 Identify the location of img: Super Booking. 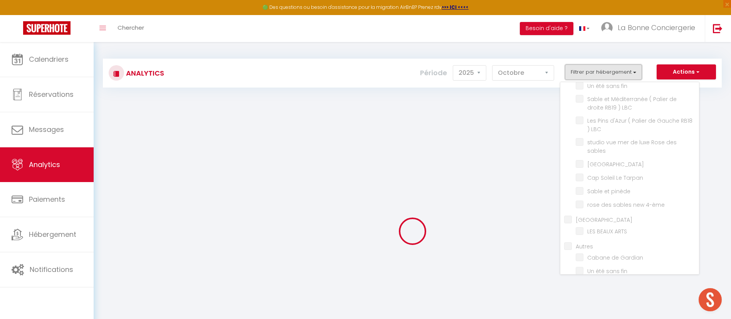
(47, 28).